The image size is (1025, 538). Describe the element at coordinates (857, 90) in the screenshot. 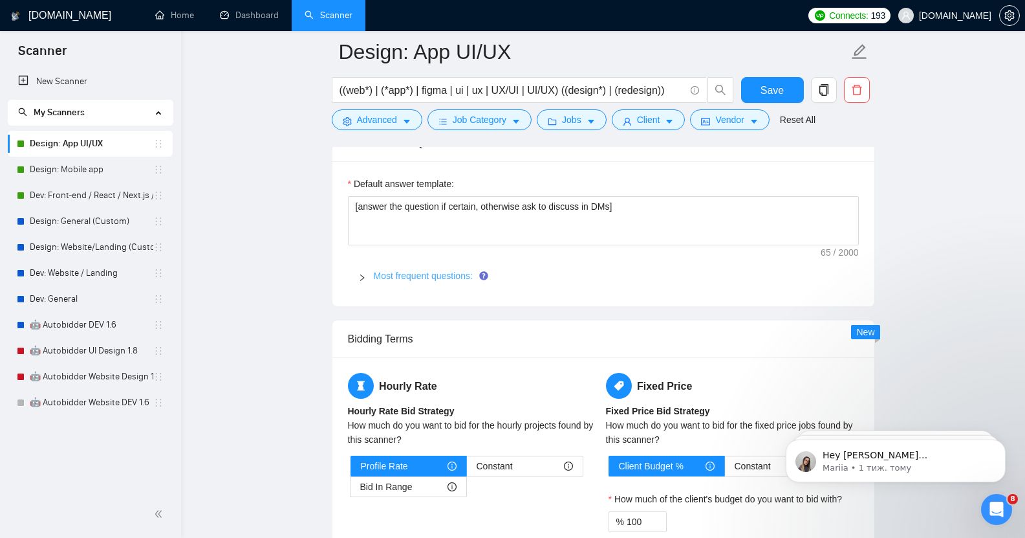

I see `span: delete` at that location.